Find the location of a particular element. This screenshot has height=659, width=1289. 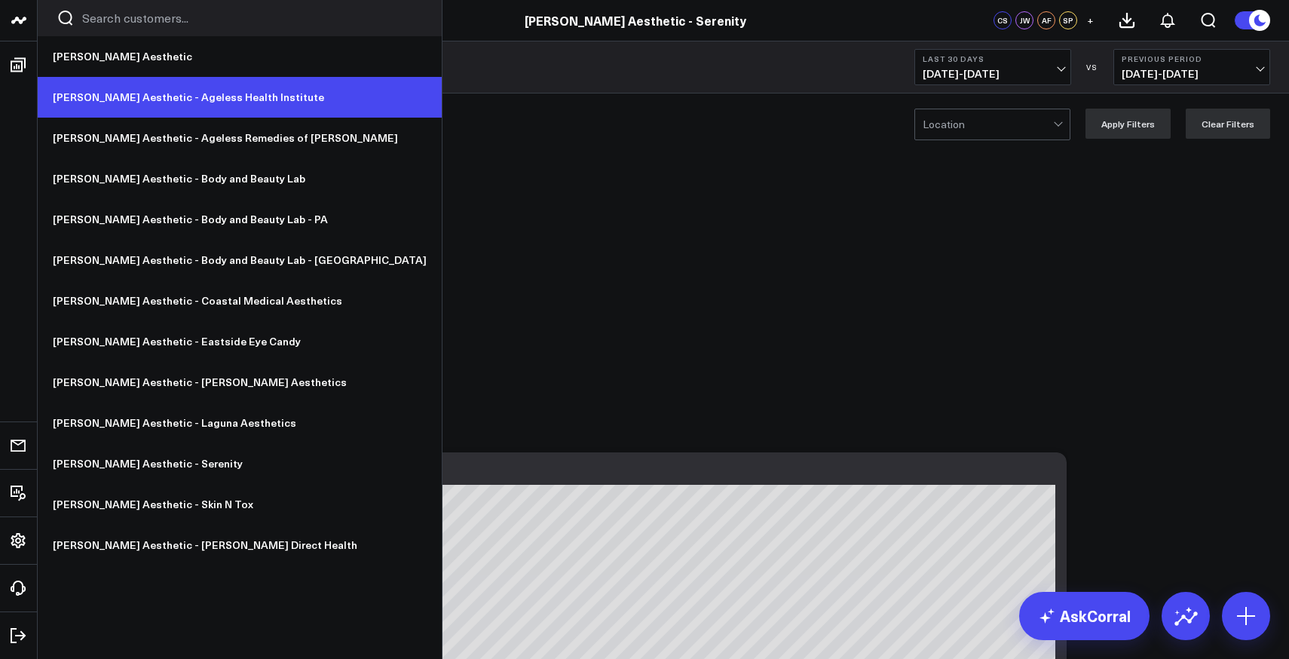

div: CS is located at coordinates (1003, 20).